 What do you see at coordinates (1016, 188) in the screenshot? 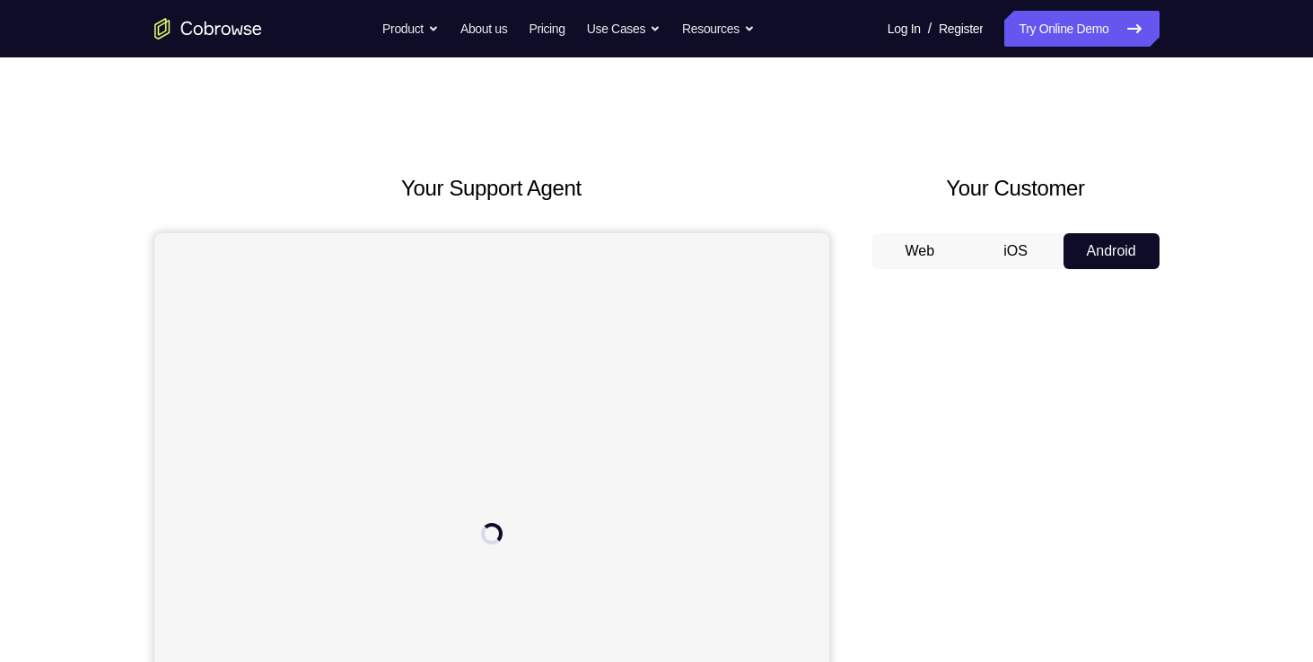
I see `h2: Your Customer` at bounding box center [1016, 188].